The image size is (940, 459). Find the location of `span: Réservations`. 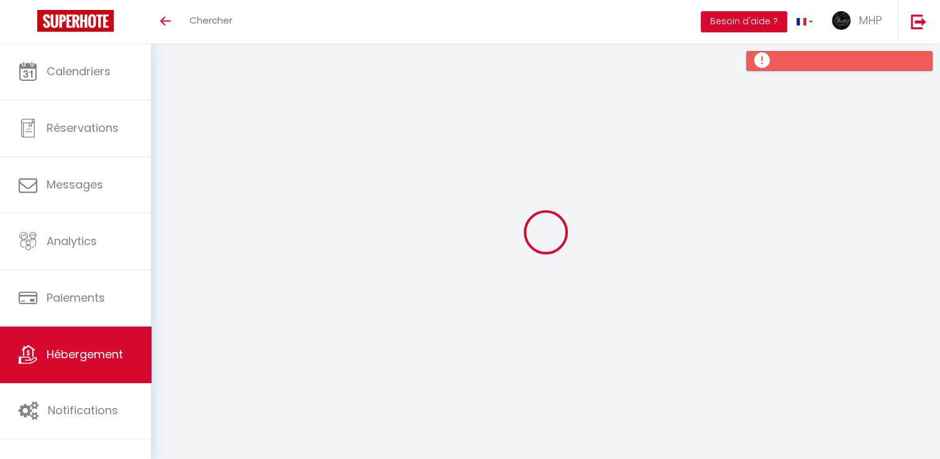

span: Réservations is located at coordinates (83, 127).